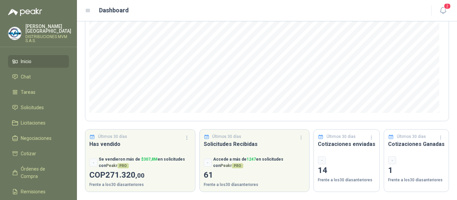 Image resolution: width=457 pixels, height=200 pixels. I want to click on span: Negociaciones, so click(36, 138).